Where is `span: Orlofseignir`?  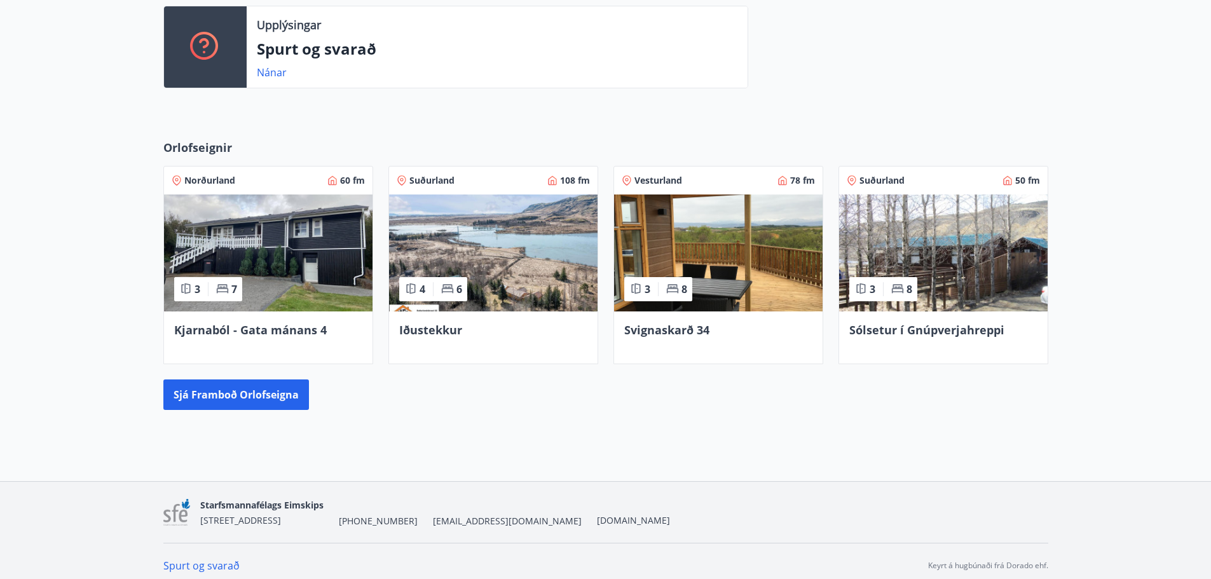
span: Orlofseignir is located at coordinates (198, 148).